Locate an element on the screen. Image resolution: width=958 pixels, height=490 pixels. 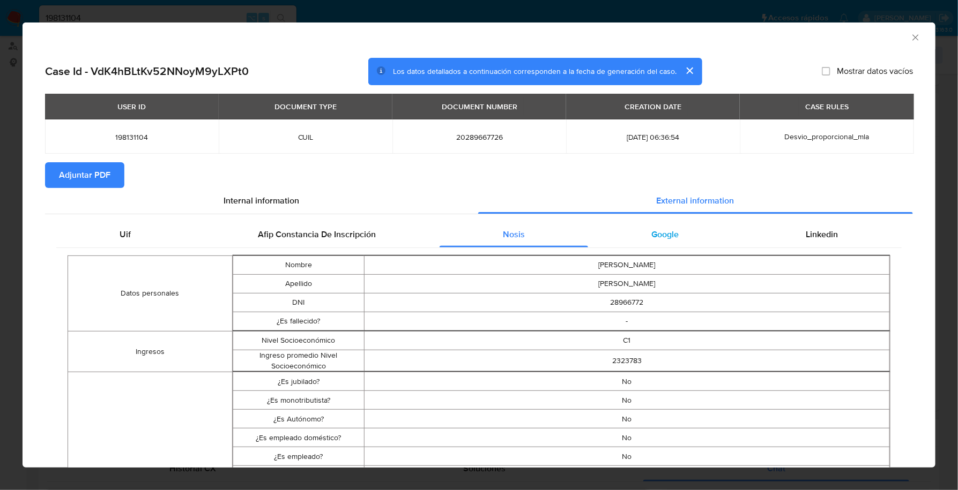
div: USER ID is located at coordinates (132, 107).